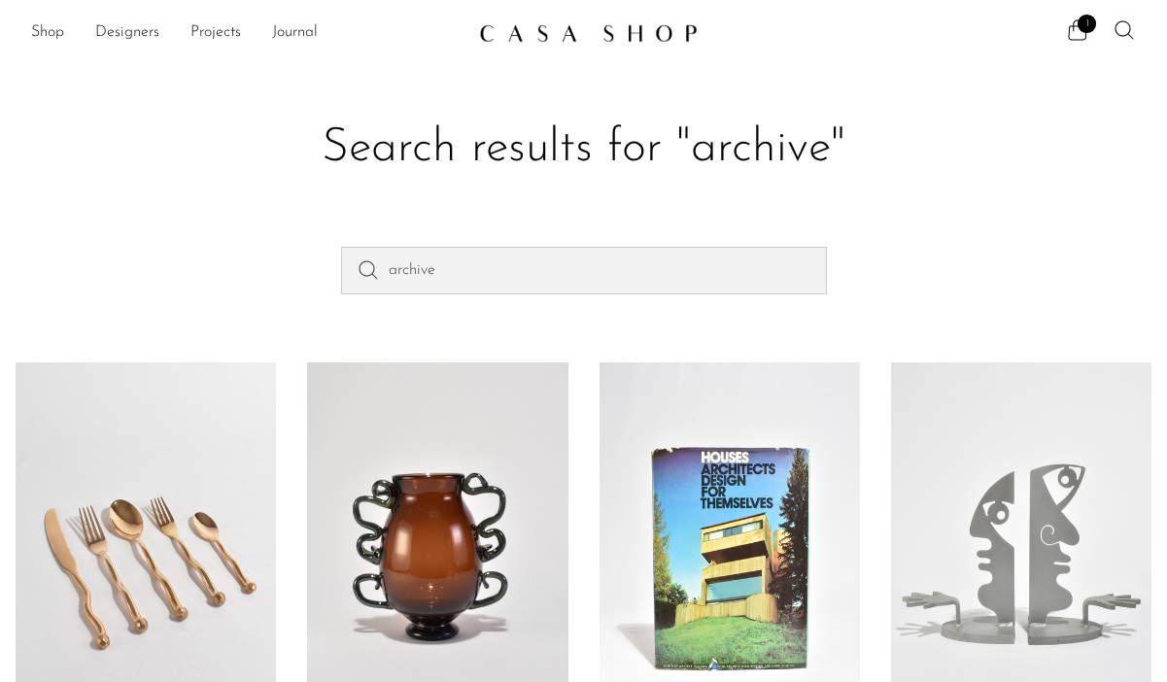 Image resolution: width=1167 pixels, height=682 pixels. Describe the element at coordinates (583, 149) in the screenshot. I see `h1: Search results for "archive"` at that location.